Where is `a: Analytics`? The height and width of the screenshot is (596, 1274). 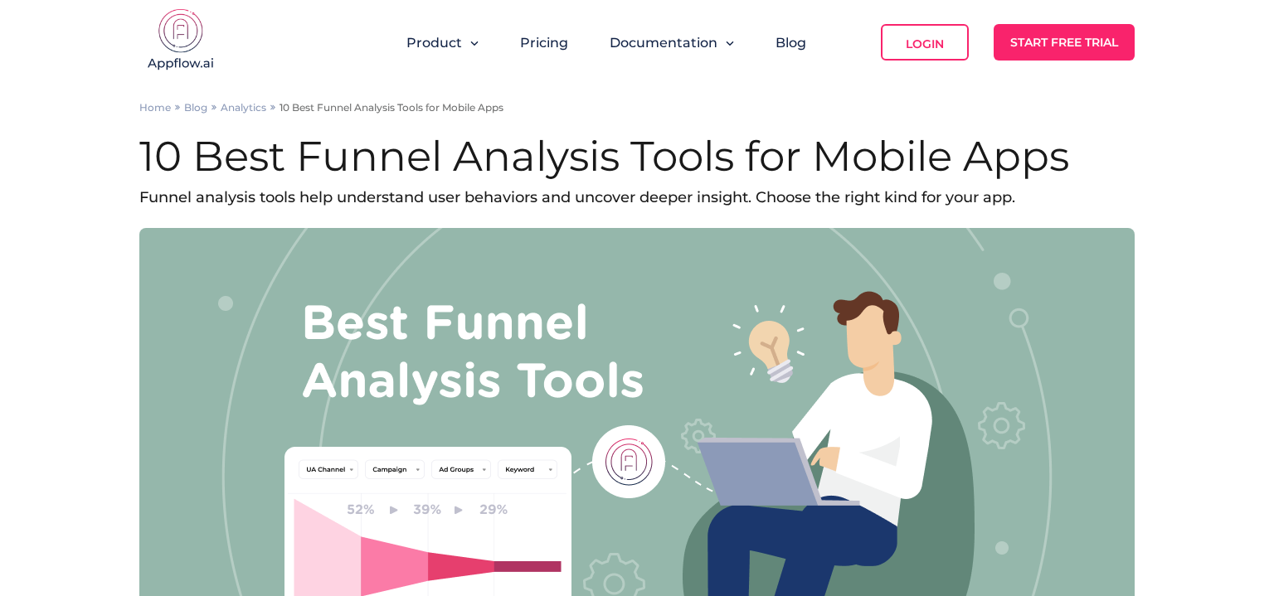
a: Analytics is located at coordinates (243, 107).